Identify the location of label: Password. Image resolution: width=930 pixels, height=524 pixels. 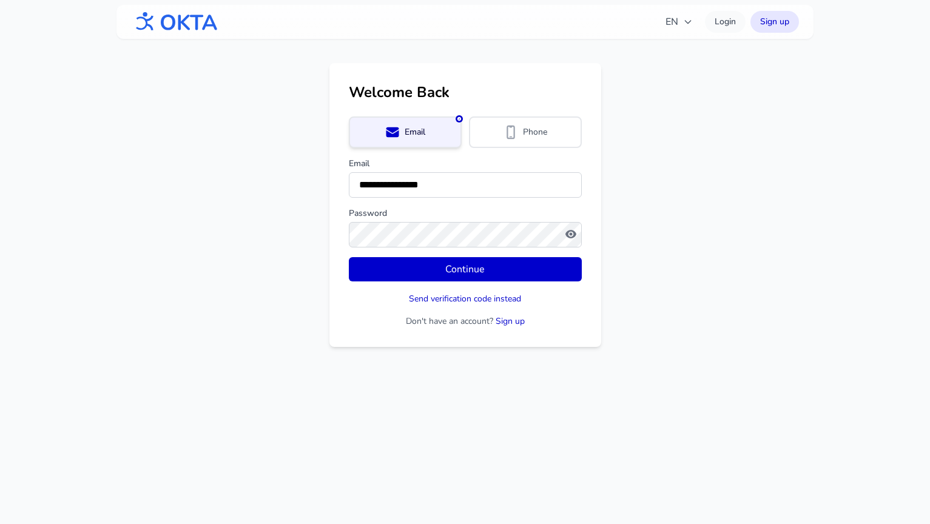
(465, 213).